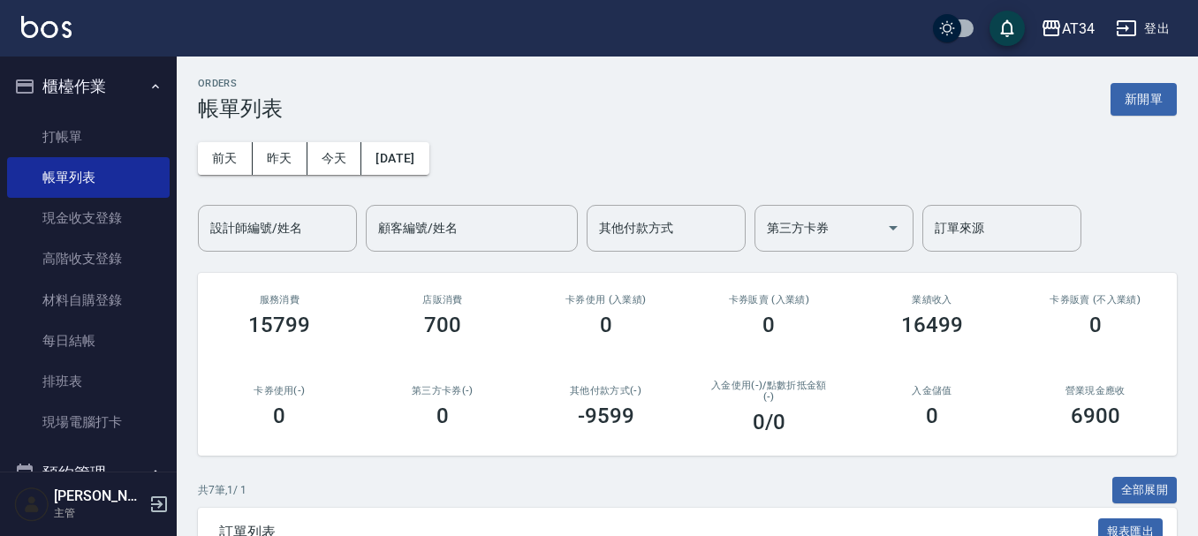 This screenshot has height=536, width=1198. I want to click on h2: 業績收入, so click(932, 299).